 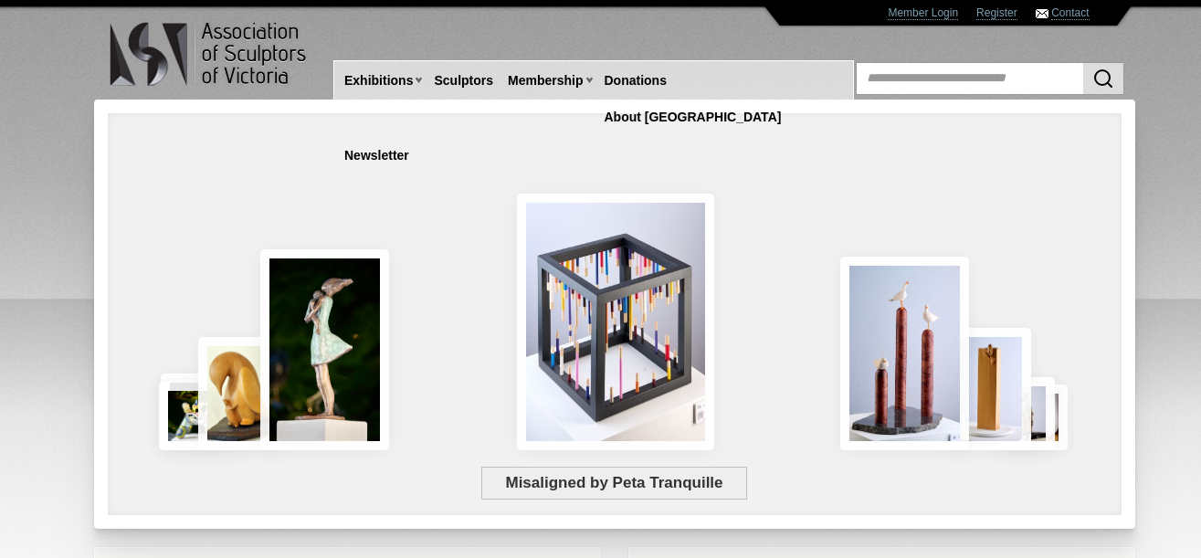 I want to click on a: Exhibitions, so click(x=378, y=80).